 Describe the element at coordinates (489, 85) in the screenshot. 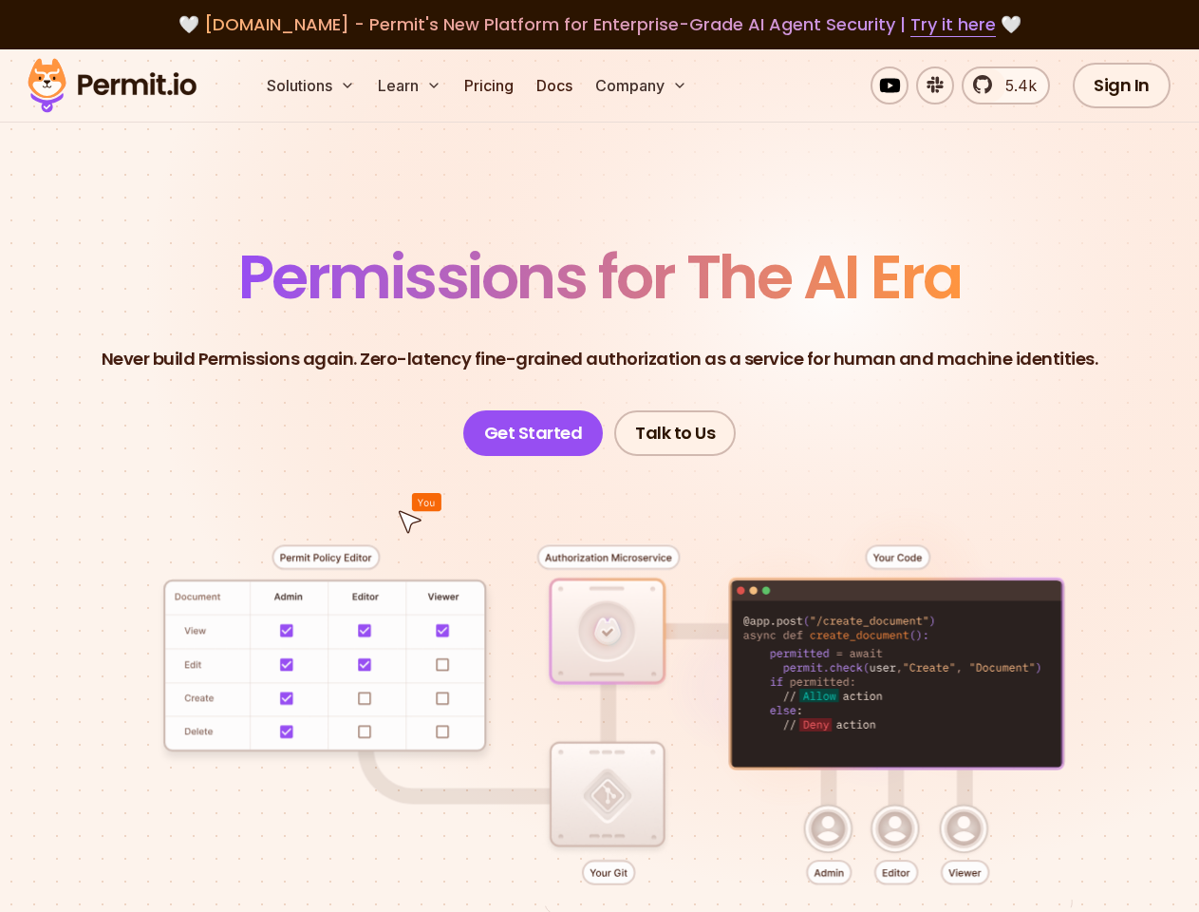

I see `a: Pricing` at that location.